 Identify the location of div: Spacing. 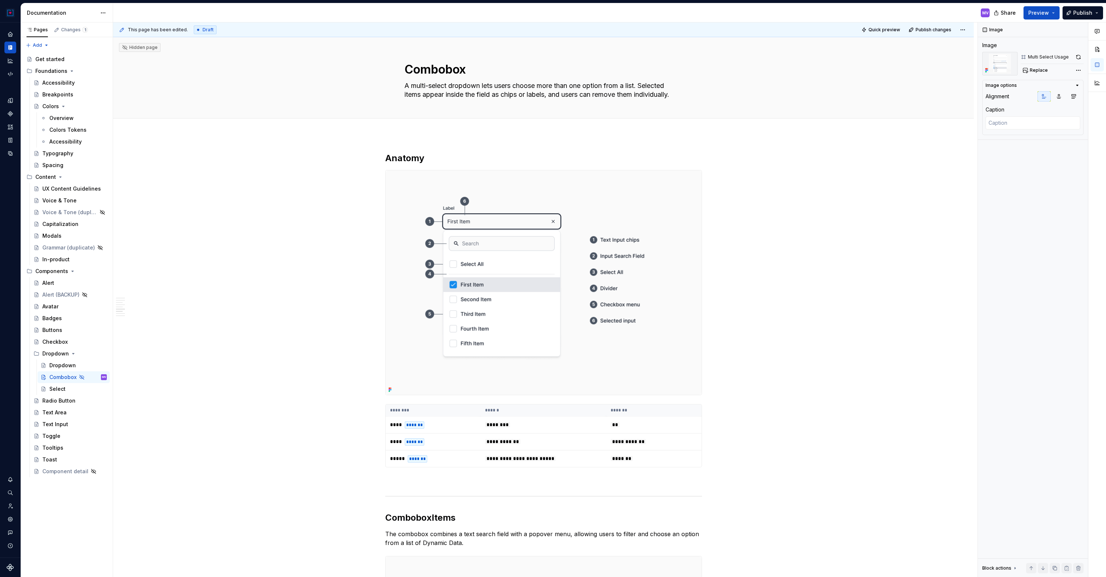
(53, 165).